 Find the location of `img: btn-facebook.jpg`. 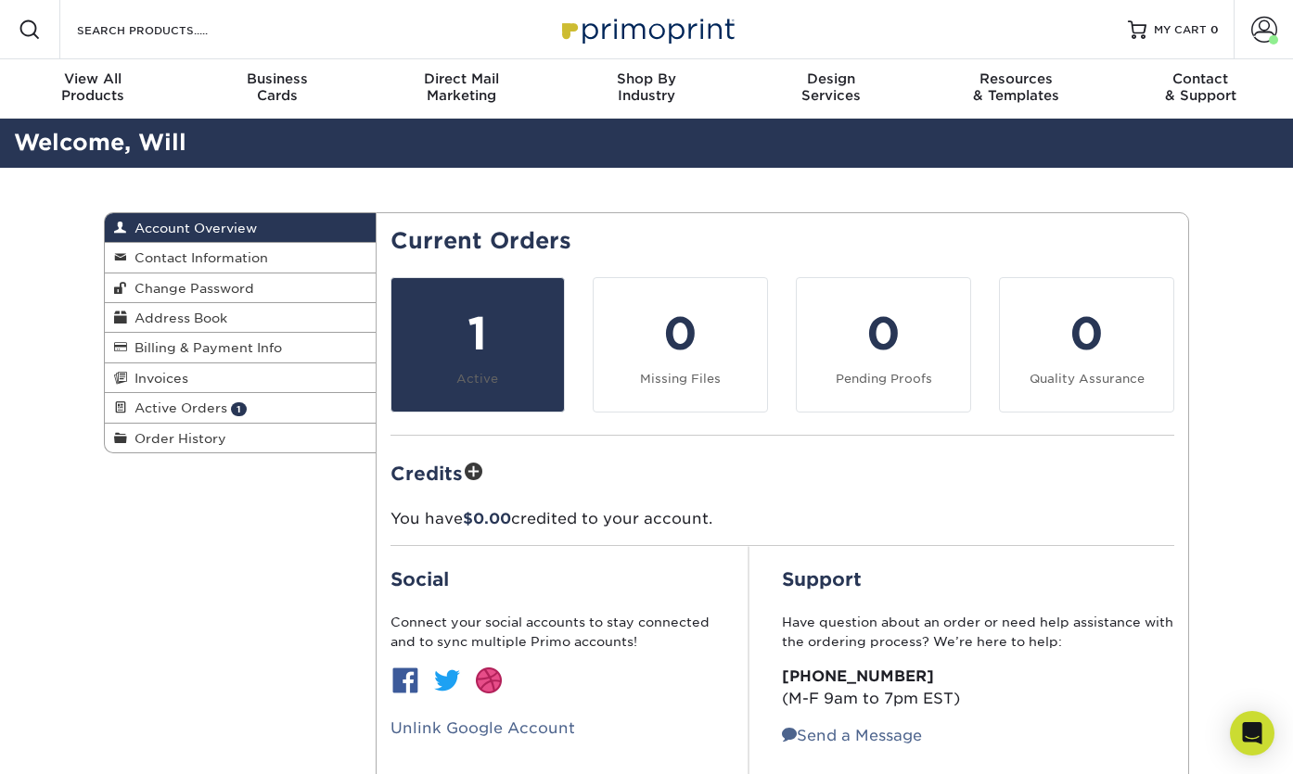

img: btn-facebook.jpg is located at coordinates (405, 681).